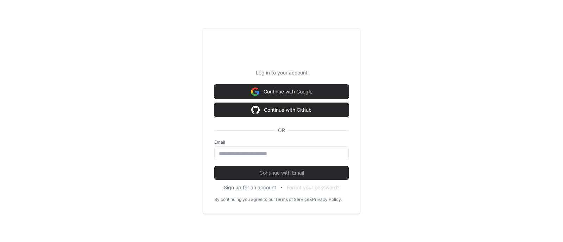 The image size is (563, 242). I want to click on button: Continue with Email, so click(281, 173).